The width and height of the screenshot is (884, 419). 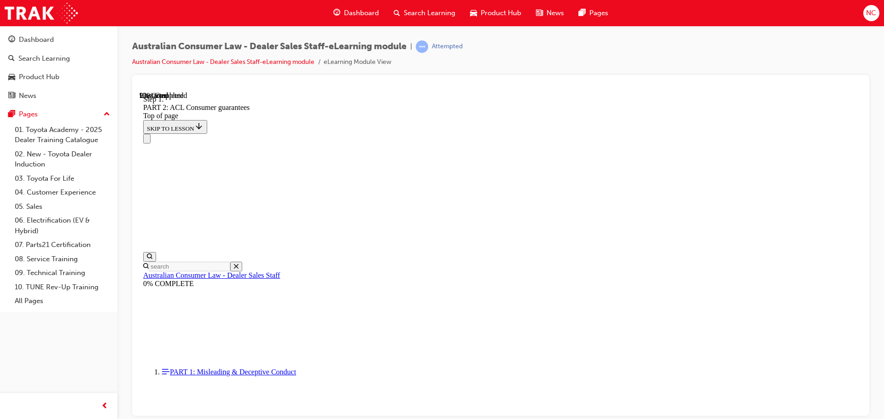 What do you see at coordinates (62, 245) in the screenshot?
I see `a: 07. Parts21 Certification` at bounding box center [62, 245].